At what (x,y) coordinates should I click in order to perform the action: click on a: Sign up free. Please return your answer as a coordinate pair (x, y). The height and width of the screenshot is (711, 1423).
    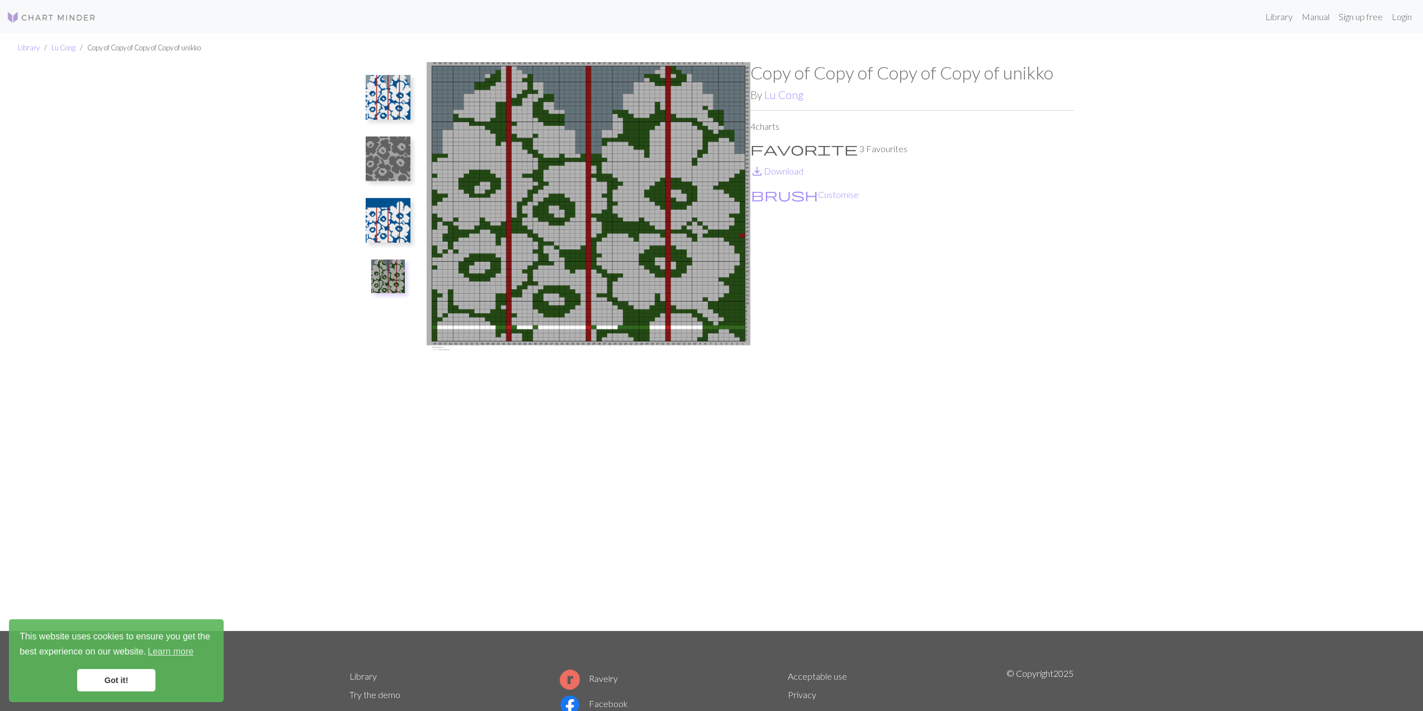
    Looking at the image, I should click on (1361, 17).